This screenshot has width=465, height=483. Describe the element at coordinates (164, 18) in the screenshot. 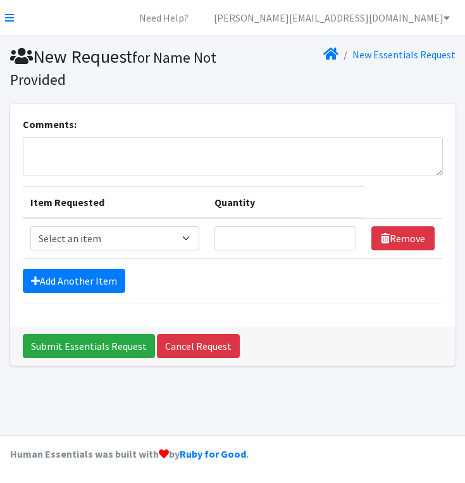

I see `a: Need Help?` at that location.